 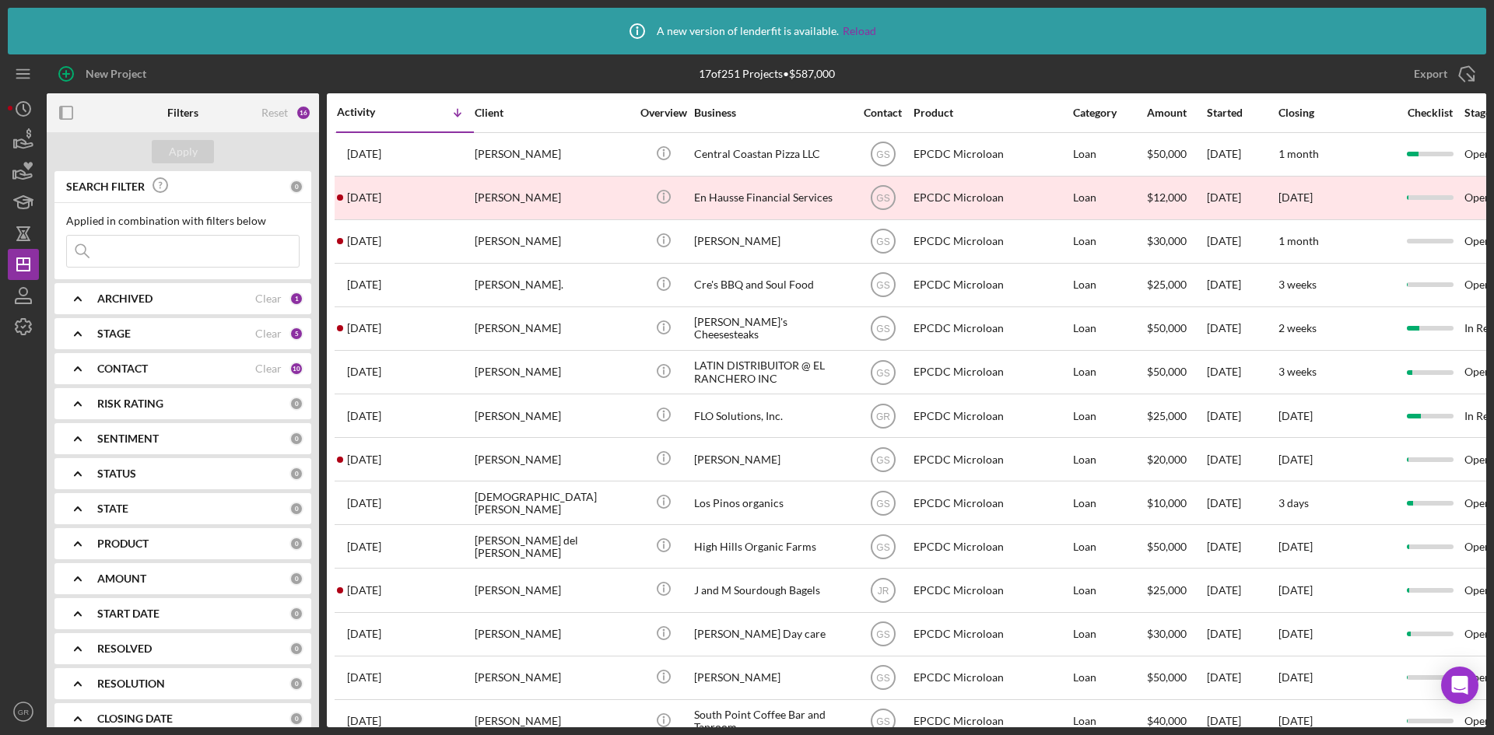 I want to click on time: 2025-07-24 17:57, so click(x=364, y=285).